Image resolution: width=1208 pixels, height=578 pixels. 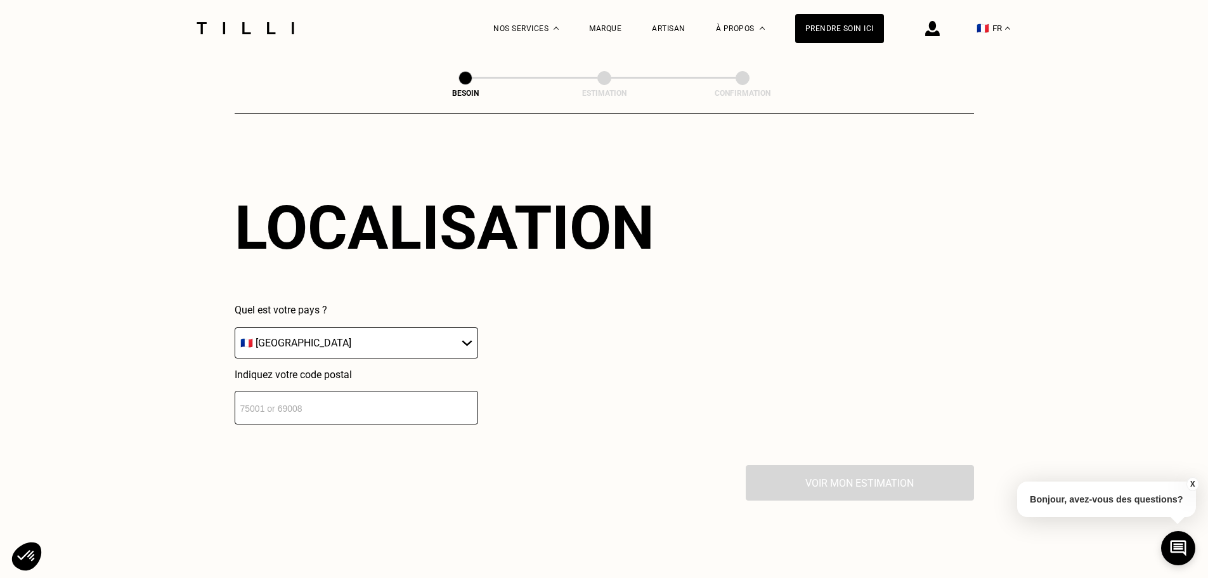 I want to click on div: Besoin, so click(x=465, y=93).